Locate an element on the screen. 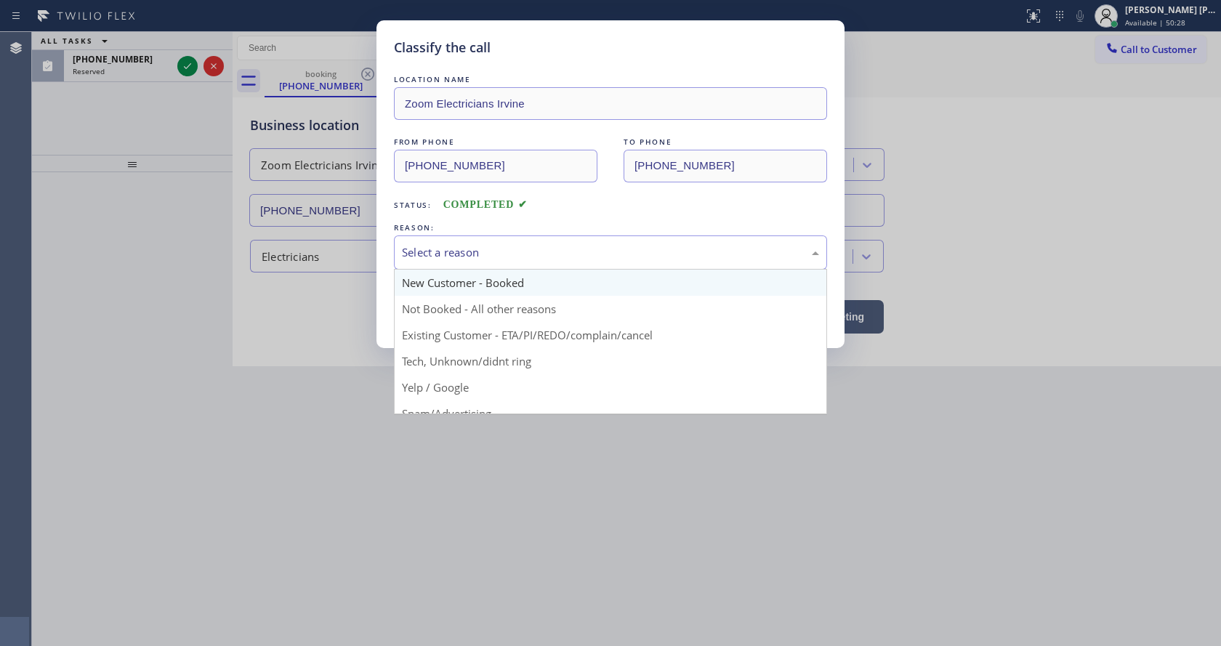  div: TO PHONE is located at coordinates (725, 142).